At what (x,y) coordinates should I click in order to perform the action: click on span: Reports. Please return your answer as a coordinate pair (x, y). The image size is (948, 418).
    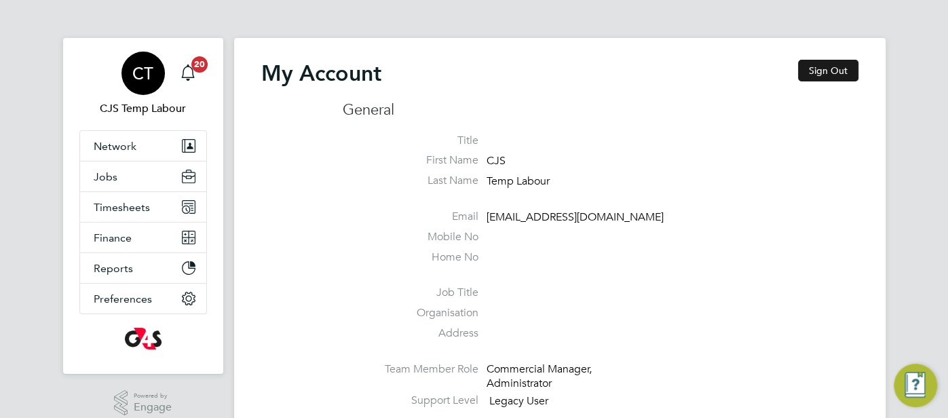
    Looking at the image, I should click on (113, 268).